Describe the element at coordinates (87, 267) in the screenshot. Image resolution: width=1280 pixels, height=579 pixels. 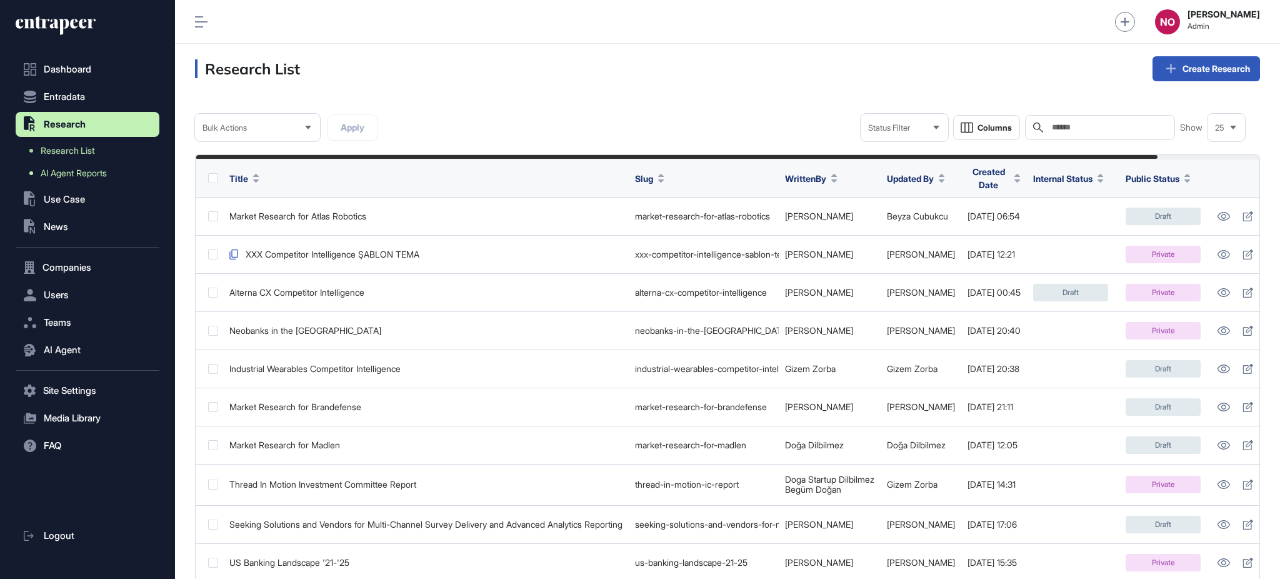
I see `button: Companies` at that location.